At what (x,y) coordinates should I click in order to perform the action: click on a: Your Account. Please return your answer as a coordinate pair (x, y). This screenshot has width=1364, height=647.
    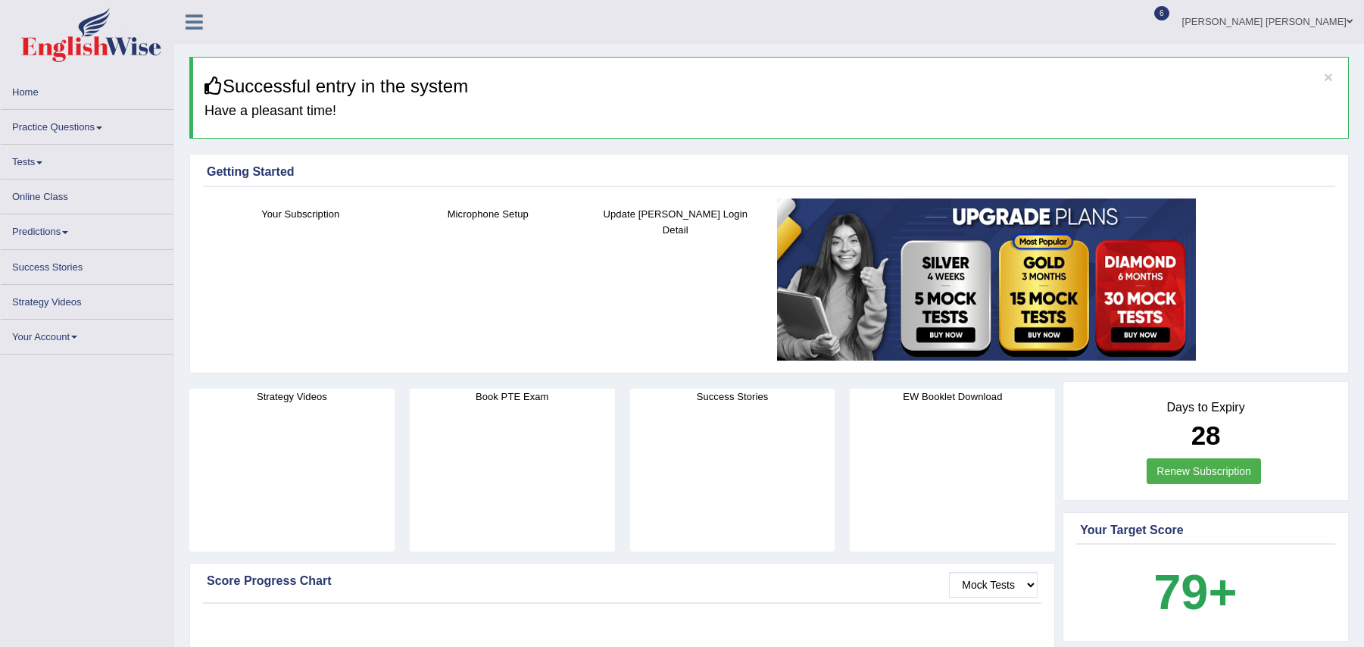
    Looking at the image, I should click on (87, 334).